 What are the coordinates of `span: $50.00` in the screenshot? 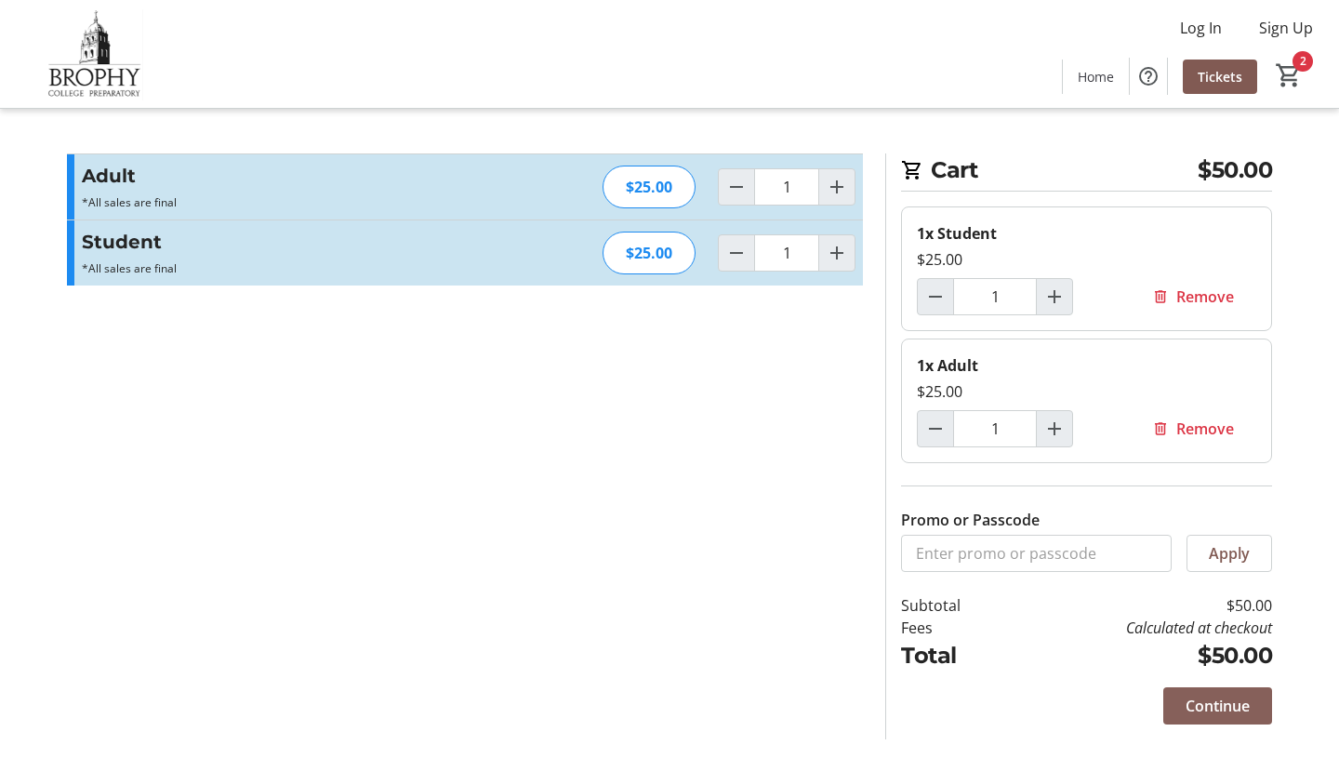 It's located at (1235, 170).